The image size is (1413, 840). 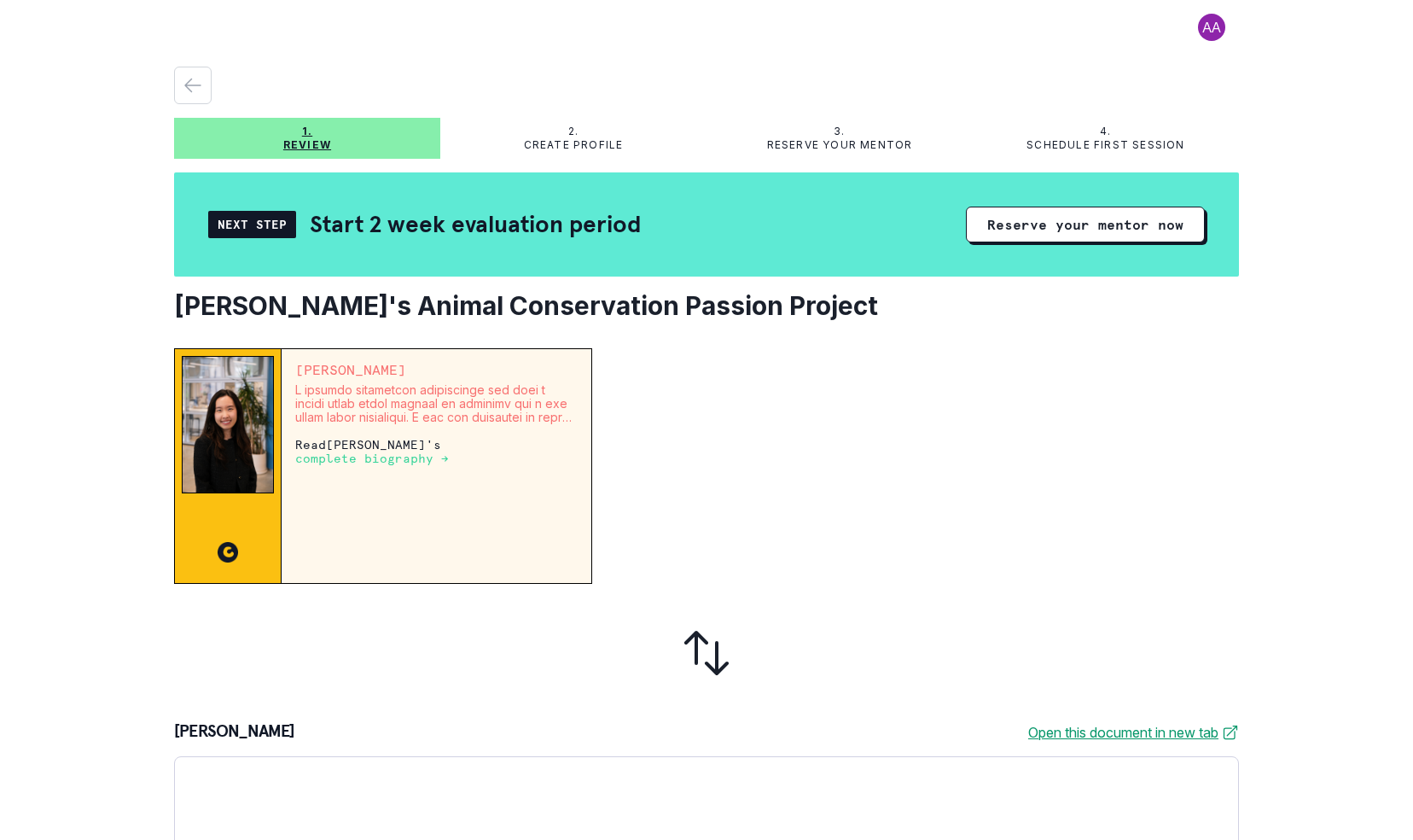 I want to click on p: Schedule first session, so click(x=1105, y=145).